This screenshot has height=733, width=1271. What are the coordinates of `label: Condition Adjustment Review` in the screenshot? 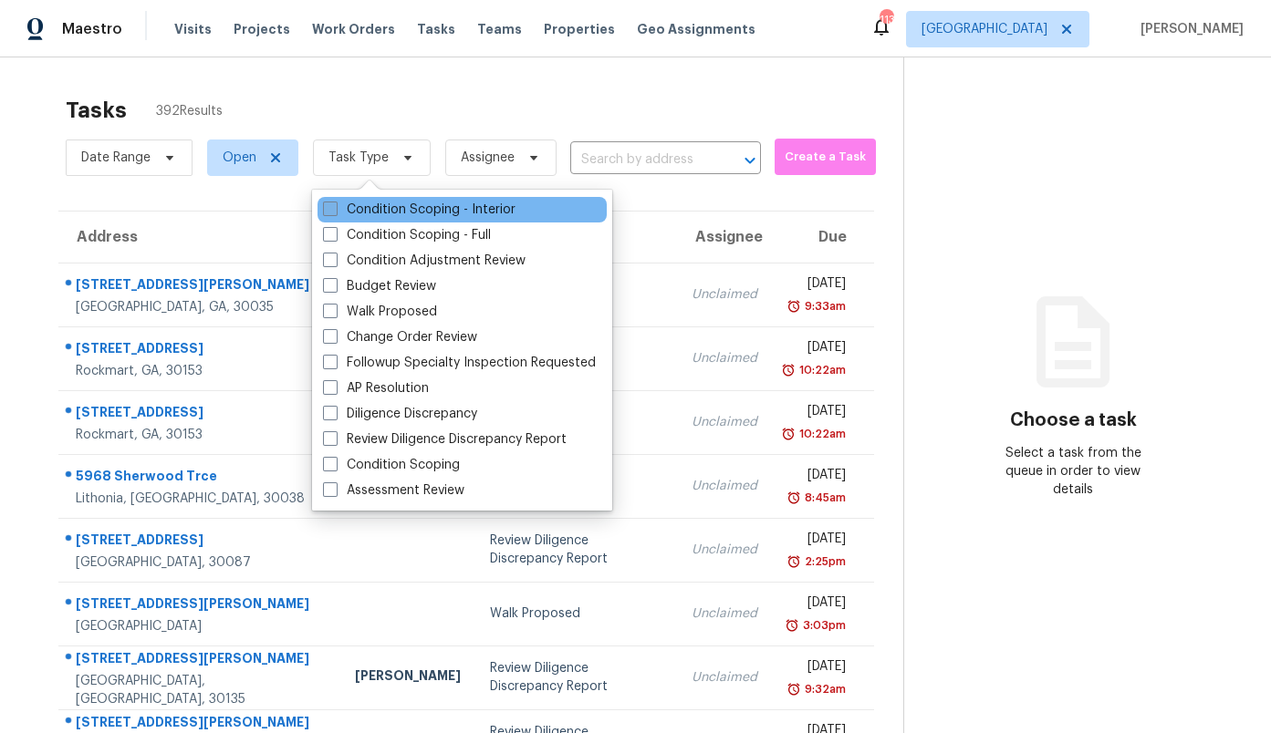 It's located at (424, 261).